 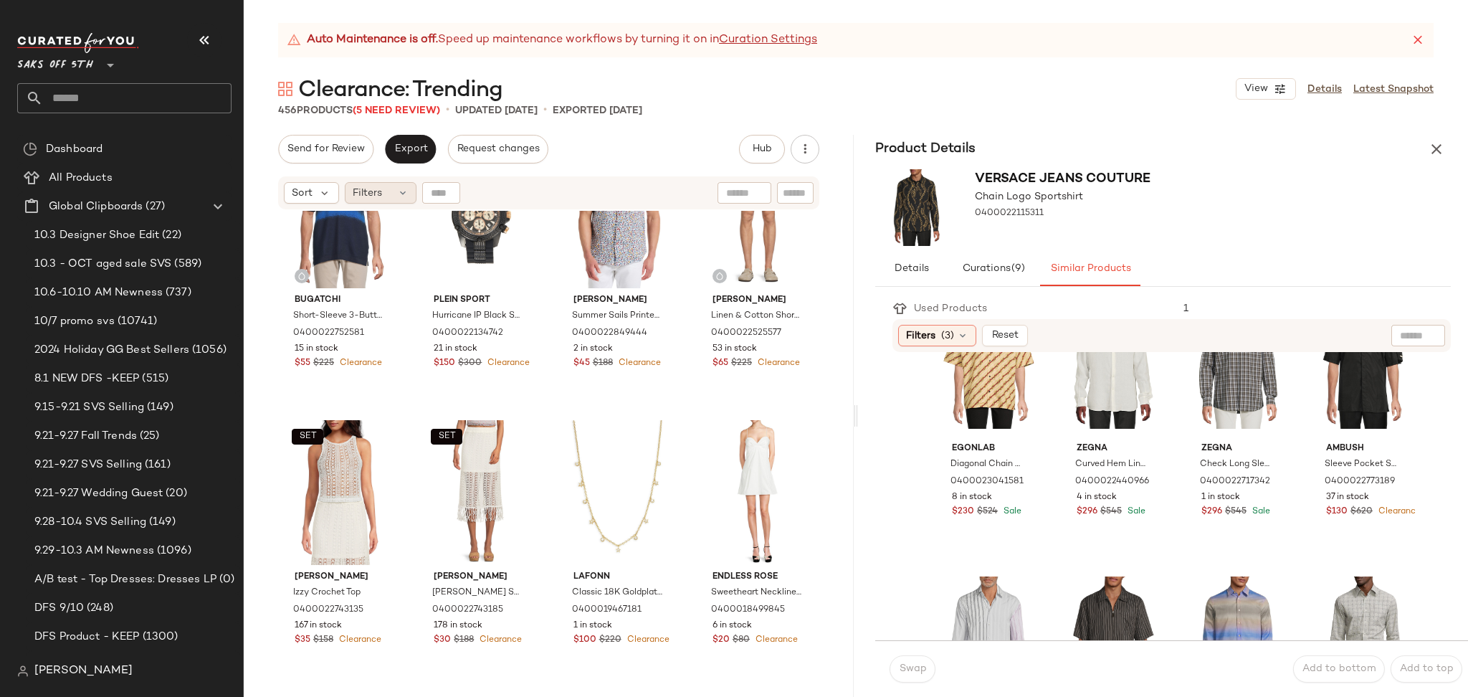 What do you see at coordinates (479, 300) in the screenshot?
I see `span: Plein Sport` at bounding box center [479, 300].